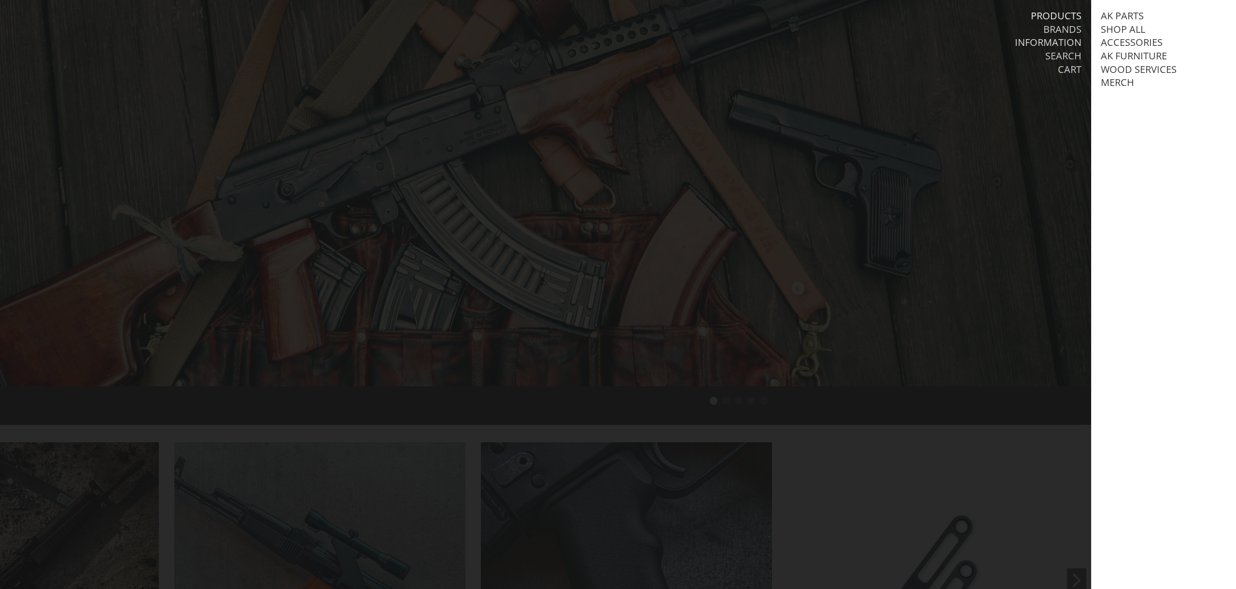  What do you see at coordinates (1070, 70) in the screenshot?
I see `a: Cart` at bounding box center [1070, 70].